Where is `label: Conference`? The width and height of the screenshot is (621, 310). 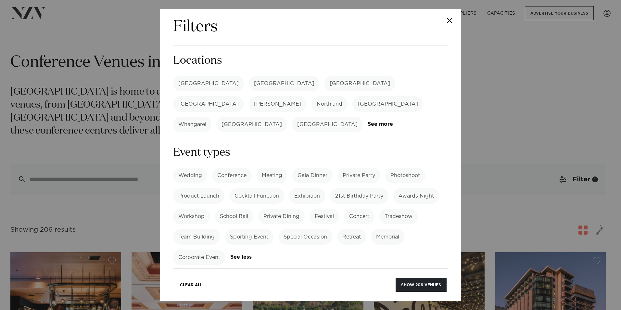
label: Conference is located at coordinates (232, 175).